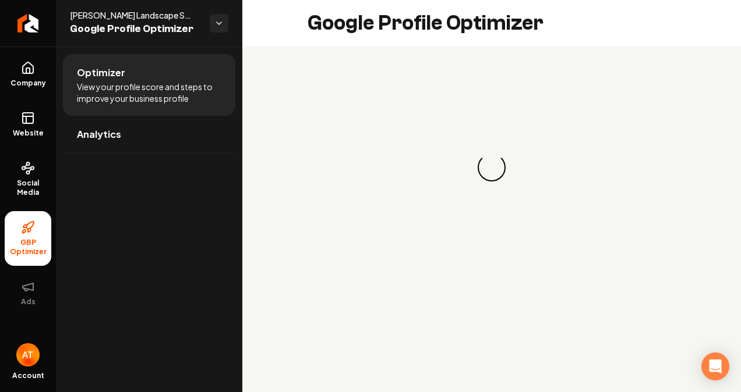 Image resolution: width=741 pixels, height=392 pixels. What do you see at coordinates (715, 367) in the screenshot?
I see `div: Open Intercom Messenger` at bounding box center [715, 367].